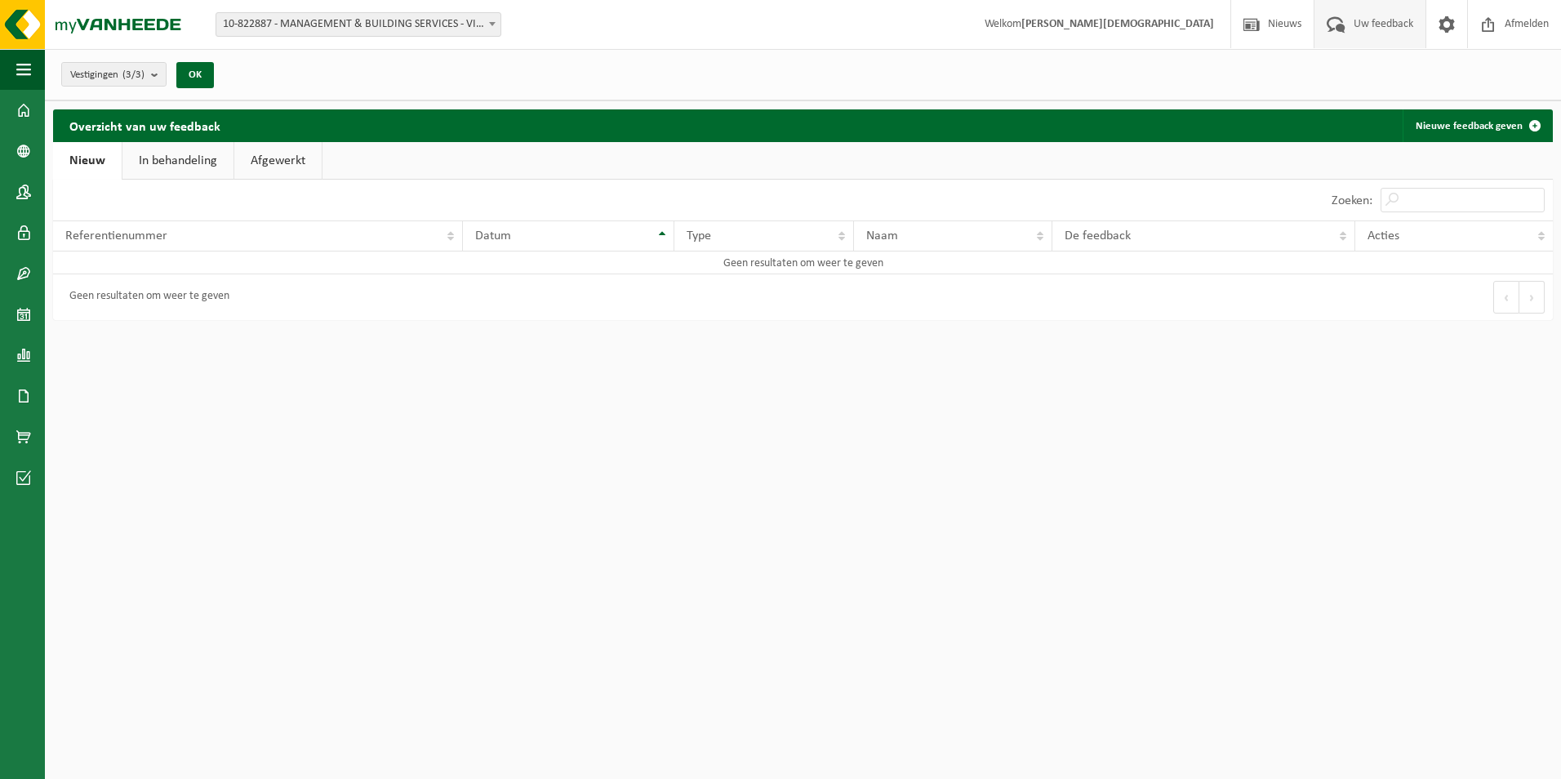  Describe the element at coordinates (178, 161) in the screenshot. I see `a: In behandeling` at that location.